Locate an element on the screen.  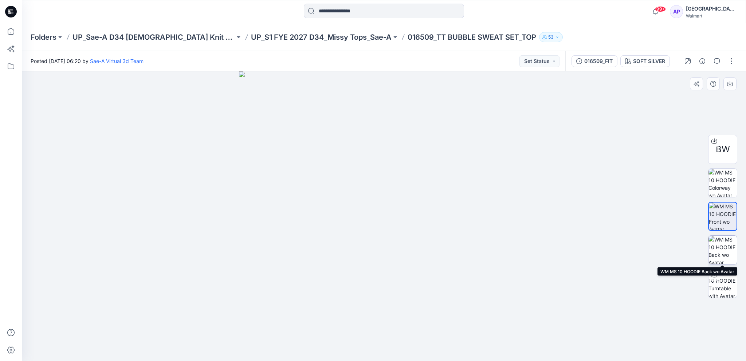
img: WM MS 10 HOODIE Colorway wo Avatar is located at coordinates (723, 183).